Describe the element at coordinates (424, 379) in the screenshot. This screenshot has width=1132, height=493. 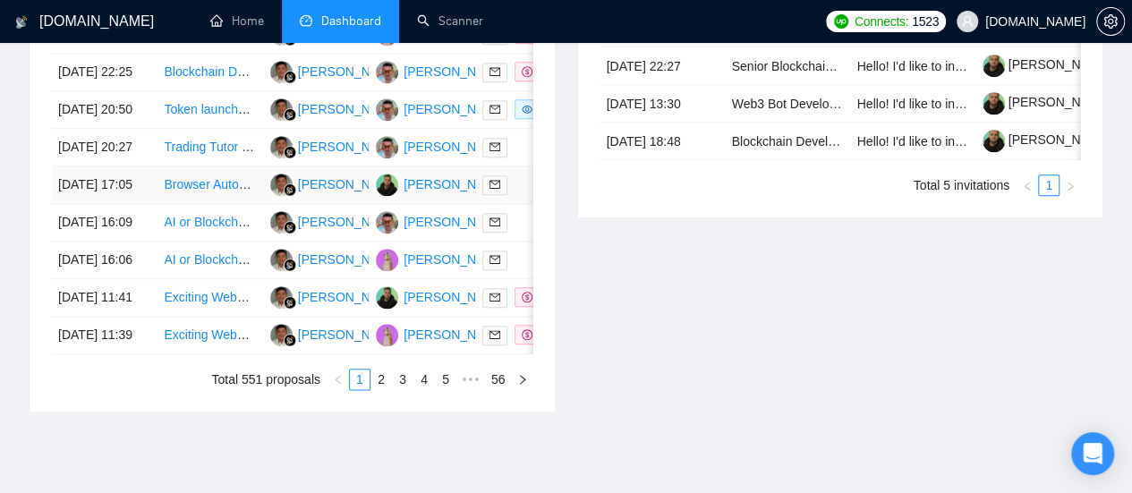
I see `li: 4` at that location.